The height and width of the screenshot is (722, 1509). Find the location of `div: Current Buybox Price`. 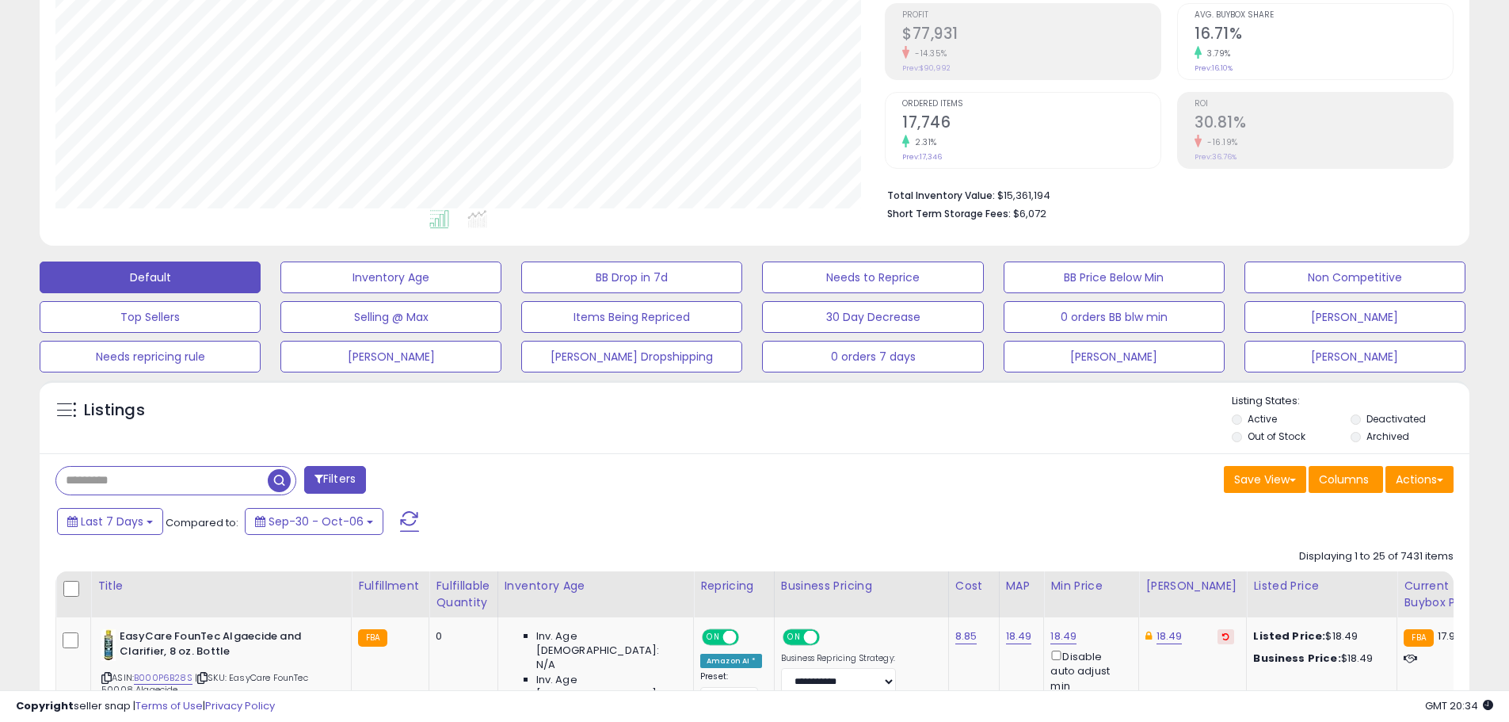

div: Current Buybox Price is located at coordinates (1444, 594).